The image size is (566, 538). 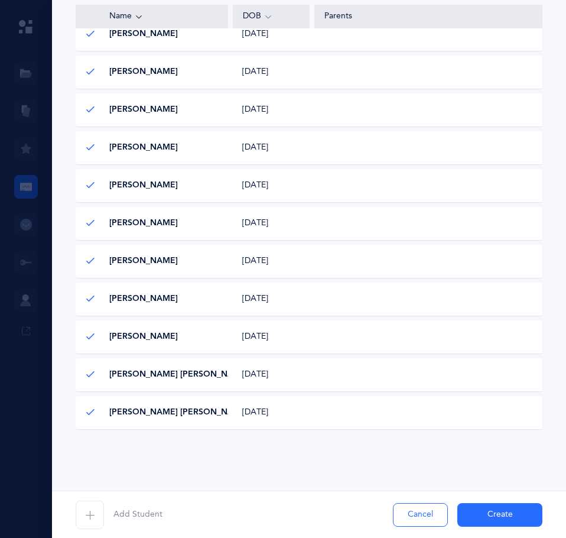 What do you see at coordinates (271, 17) in the screenshot?
I see `div: DOB` at bounding box center [271, 17].